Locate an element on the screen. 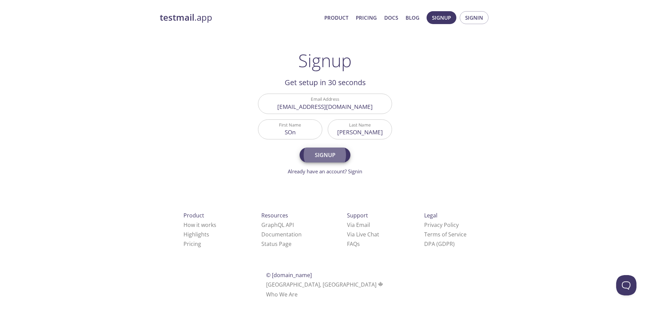 The height and width of the screenshot is (309, 650). a: Highlights is located at coordinates (196, 234).